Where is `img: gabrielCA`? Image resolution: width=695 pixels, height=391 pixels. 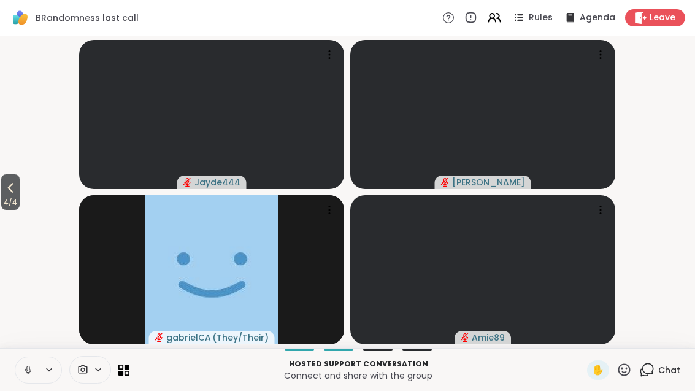
img: gabrielCA is located at coordinates (212, 269).